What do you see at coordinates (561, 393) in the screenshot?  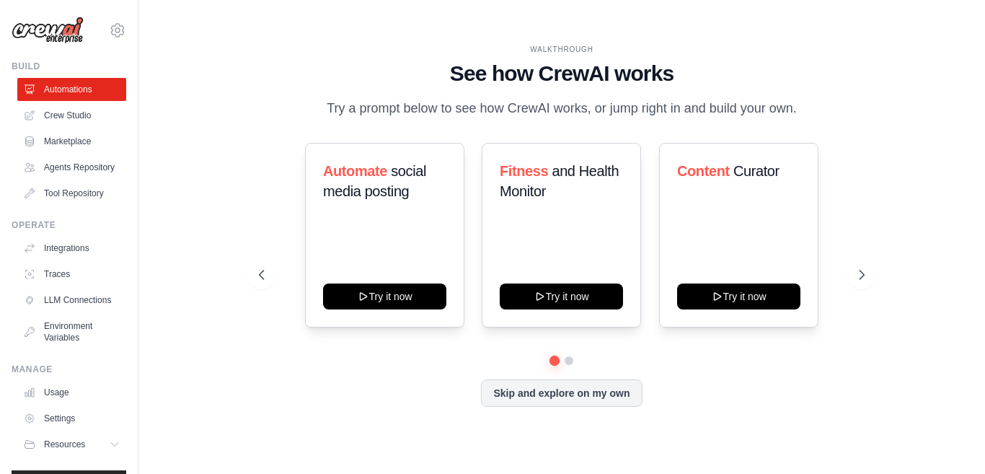 I see `button: Skip and explore on my own` at bounding box center [561, 393].